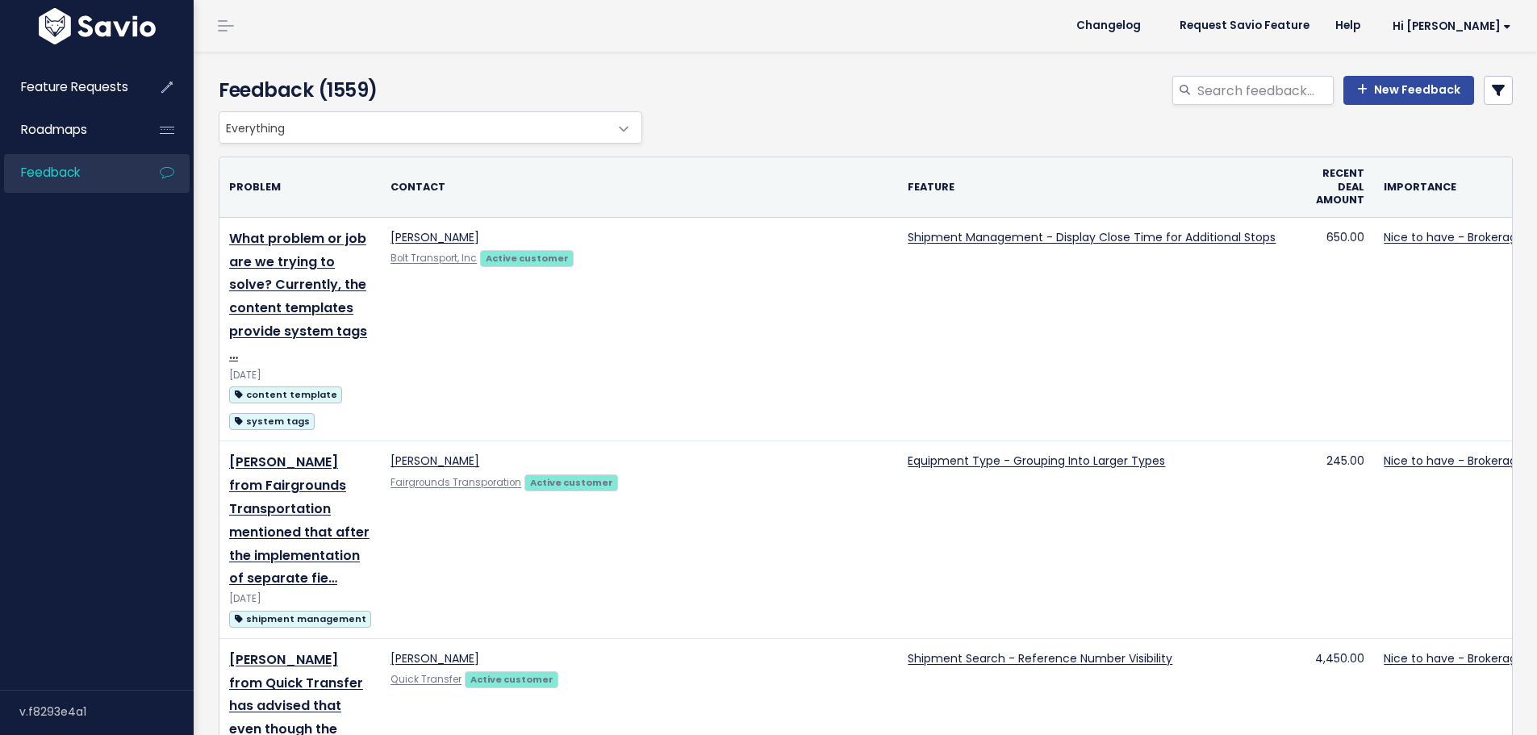 This screenshot has width=1537, height=735. Describe the element at coordinates (300, 619) in the screenshot. I see `span: shipment management` at that location.